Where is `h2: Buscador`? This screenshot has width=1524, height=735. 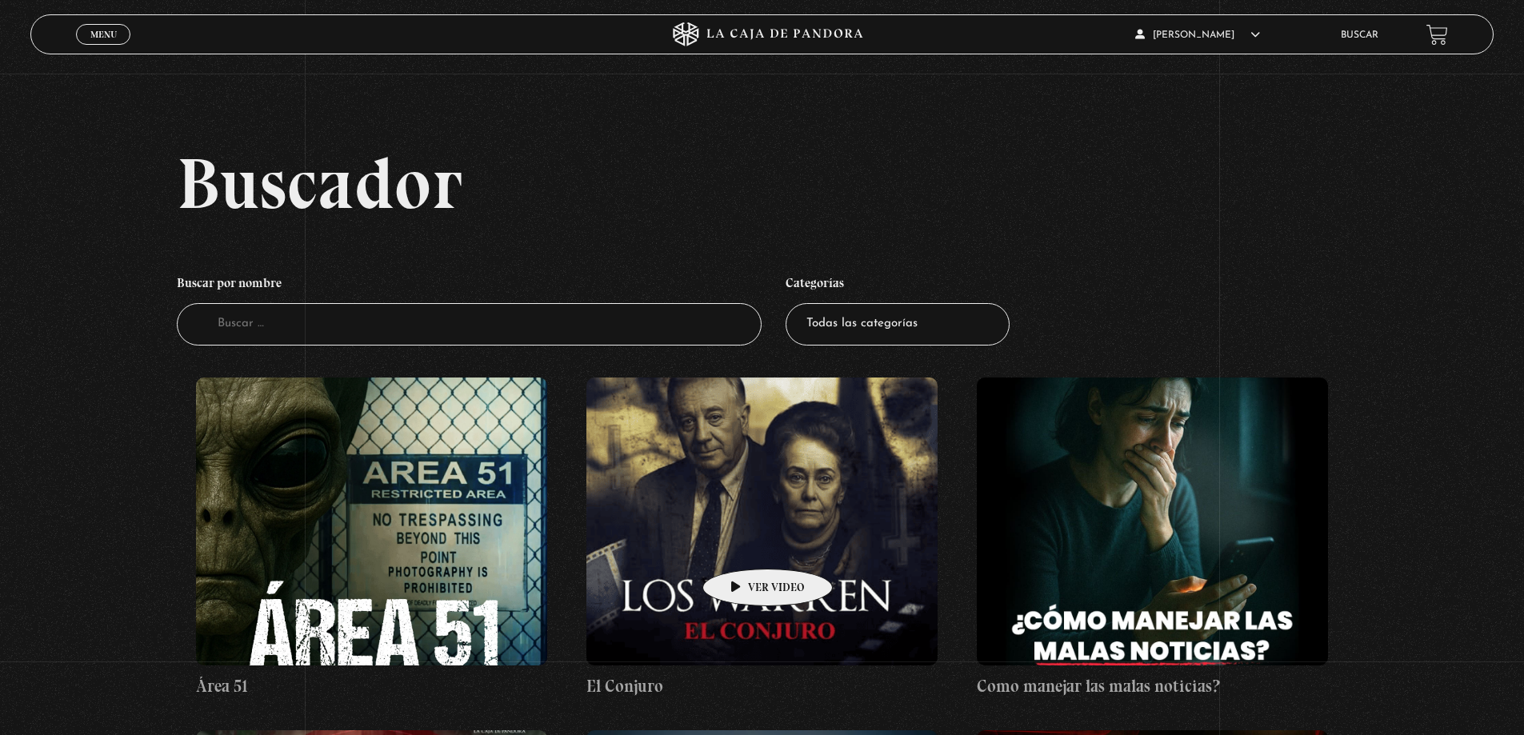
h2: Buscador is located at coordinates (835, 183).